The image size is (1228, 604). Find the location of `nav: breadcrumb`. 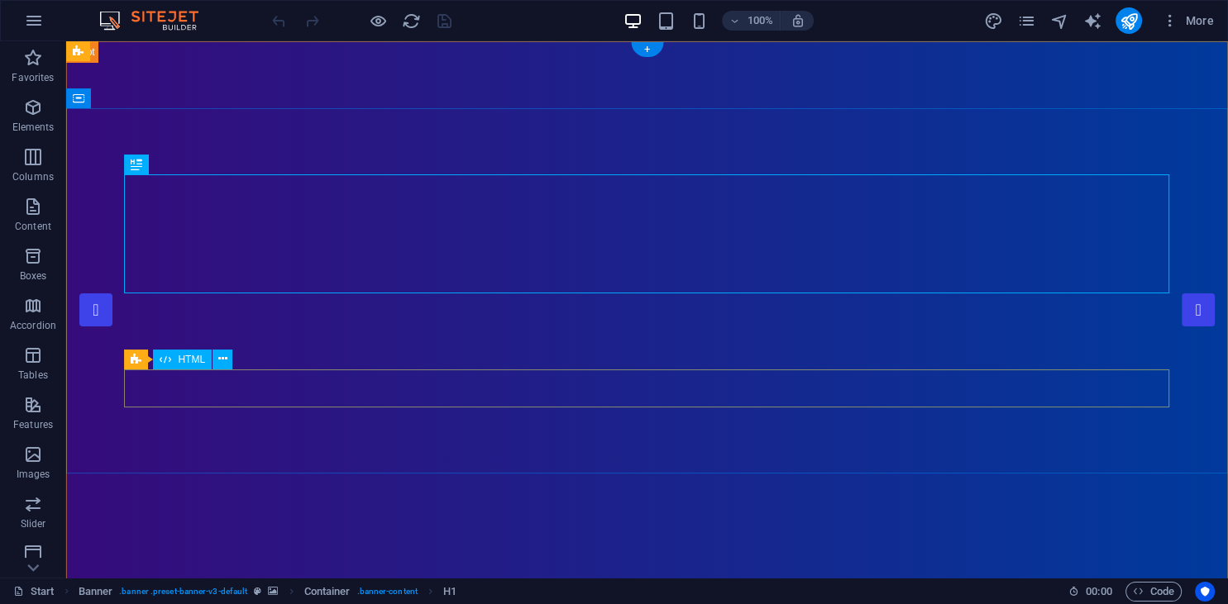

nav: breadcrumb is located at coordinates (268, 592).